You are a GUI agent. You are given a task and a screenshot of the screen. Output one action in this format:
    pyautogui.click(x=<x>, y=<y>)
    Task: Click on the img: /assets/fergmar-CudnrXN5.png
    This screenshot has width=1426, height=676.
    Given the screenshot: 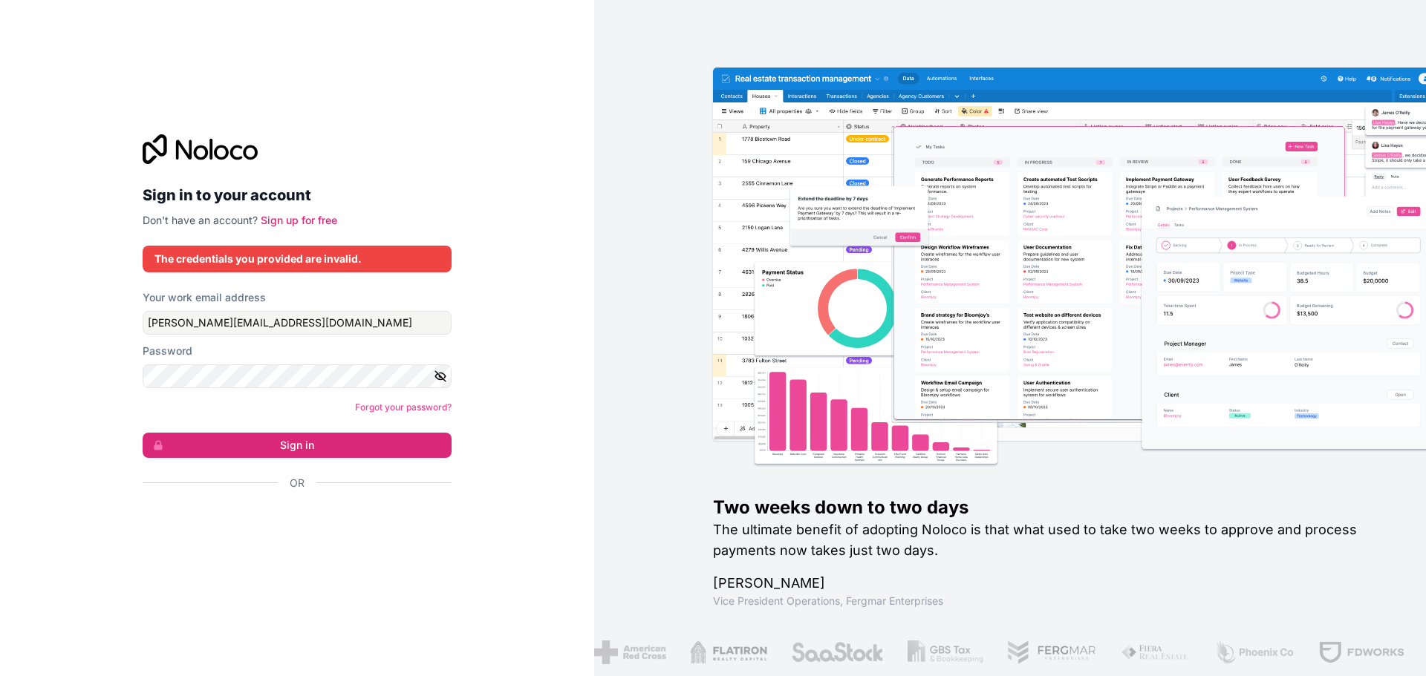 What is the action you would take?
    pyautogui.click(x=1047, y=653)
    